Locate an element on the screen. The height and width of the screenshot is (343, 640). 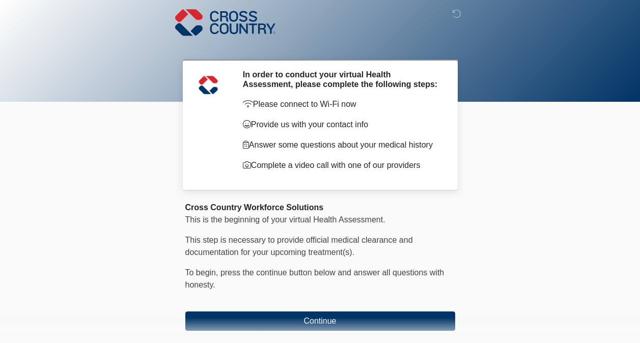
img: Agent Avatar is located at coordinates (208, 85).